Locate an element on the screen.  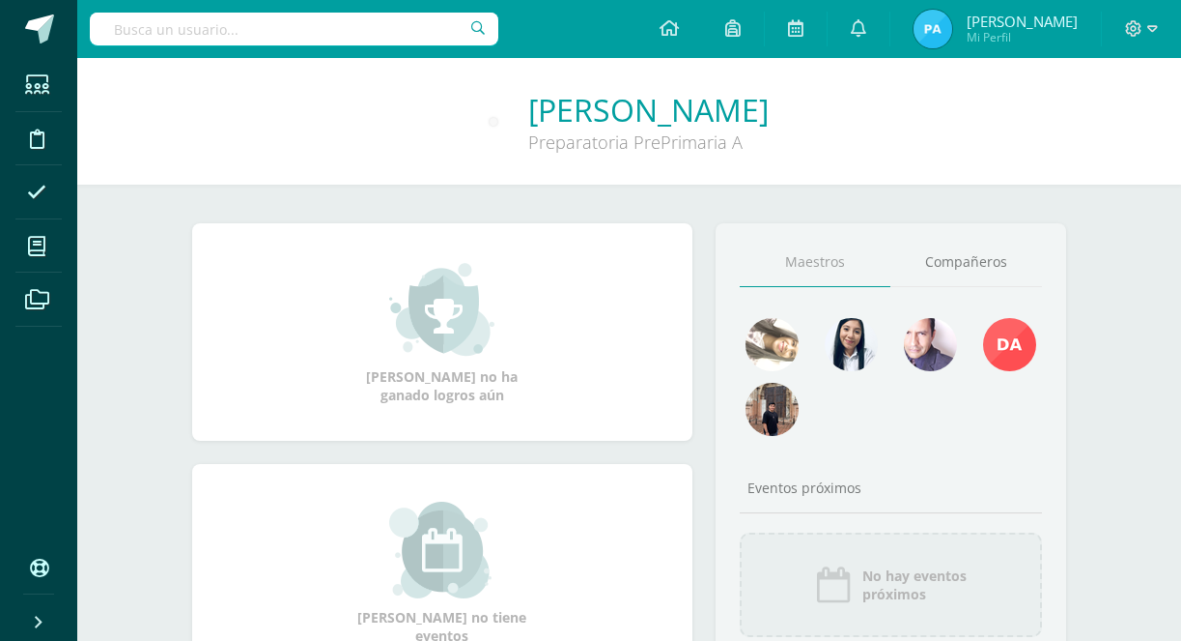
img: a8e8556f48ef469a8de4653df9219ae6.png is located at coordinates (930, 344).